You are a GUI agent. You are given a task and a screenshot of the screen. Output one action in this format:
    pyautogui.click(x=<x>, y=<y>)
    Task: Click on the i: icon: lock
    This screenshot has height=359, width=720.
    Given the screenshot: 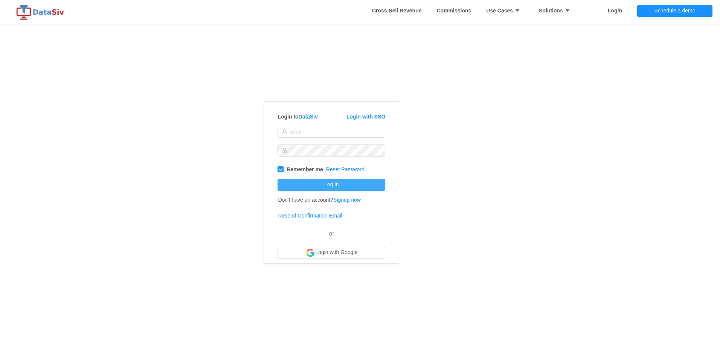 What is the action you would take?
    pyautogui.click(x=285, y=151)
    